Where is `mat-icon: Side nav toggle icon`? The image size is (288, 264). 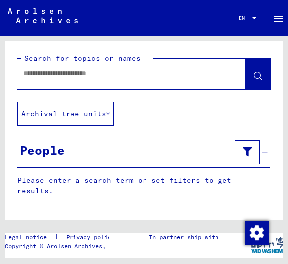 mat-icon: Side nav toggle icon is located at coordinates (278, 19).